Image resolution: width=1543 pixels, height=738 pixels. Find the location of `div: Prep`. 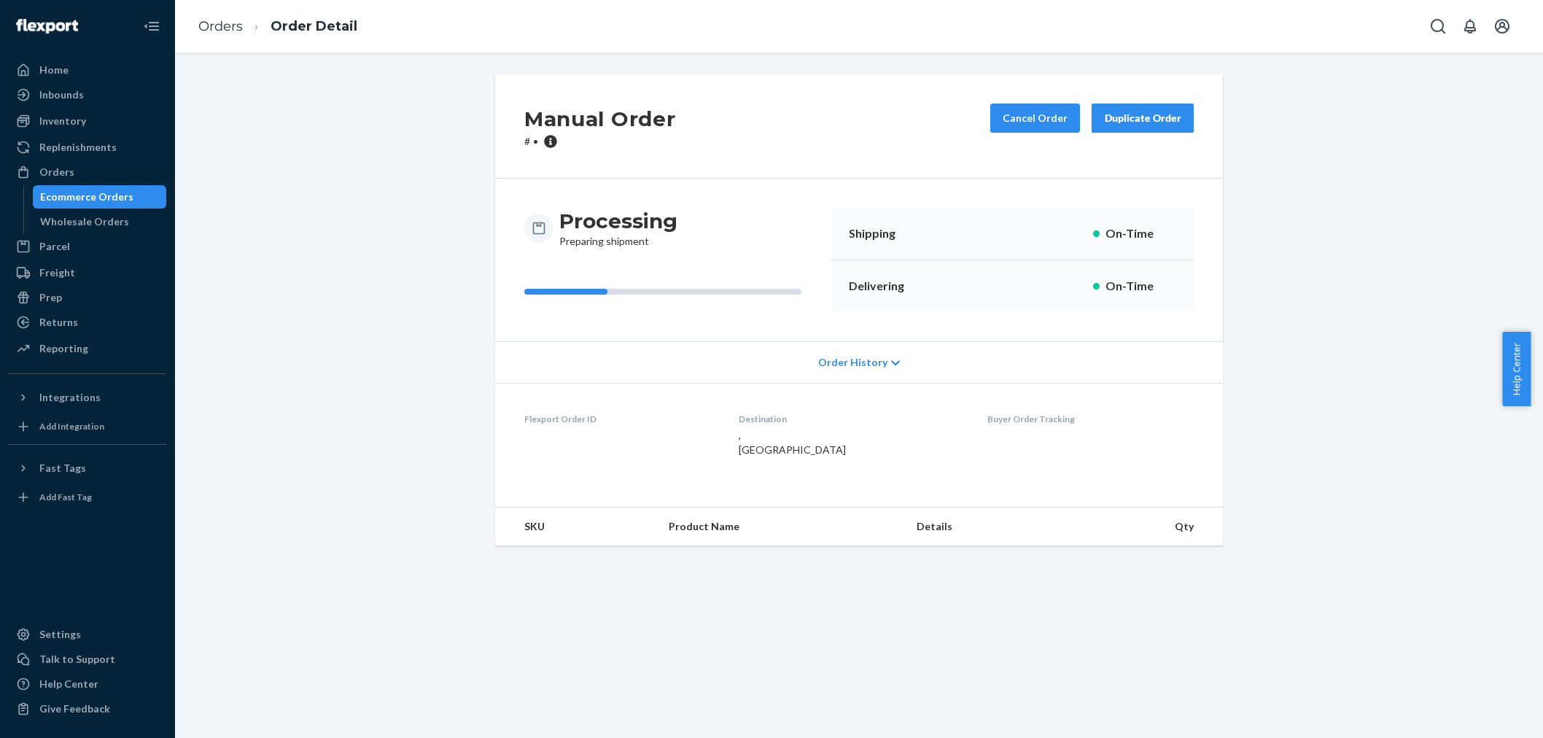

div: Prep is located at coordinates (50, 298).